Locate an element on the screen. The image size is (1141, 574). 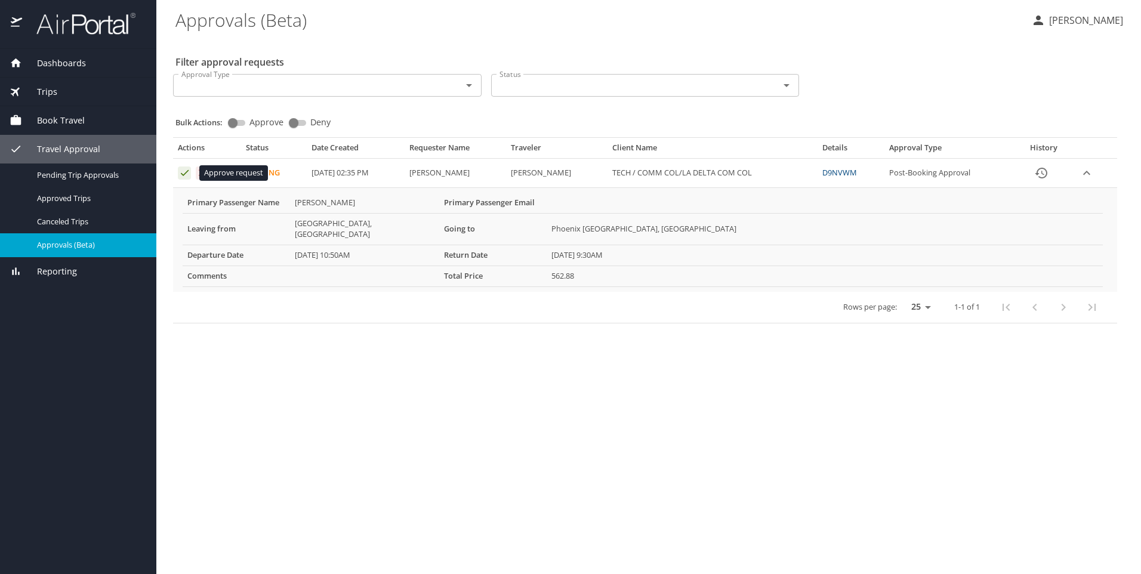
table: Approval table is located at coordinates (645, 233).